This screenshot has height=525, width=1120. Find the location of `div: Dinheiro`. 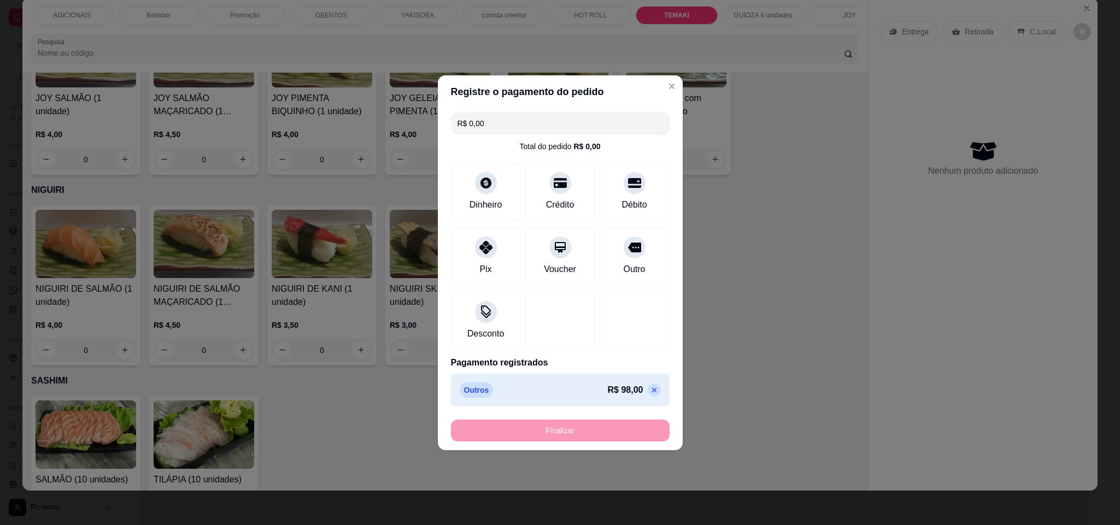

div: Dinheiro is located at coordinates (486, 205).